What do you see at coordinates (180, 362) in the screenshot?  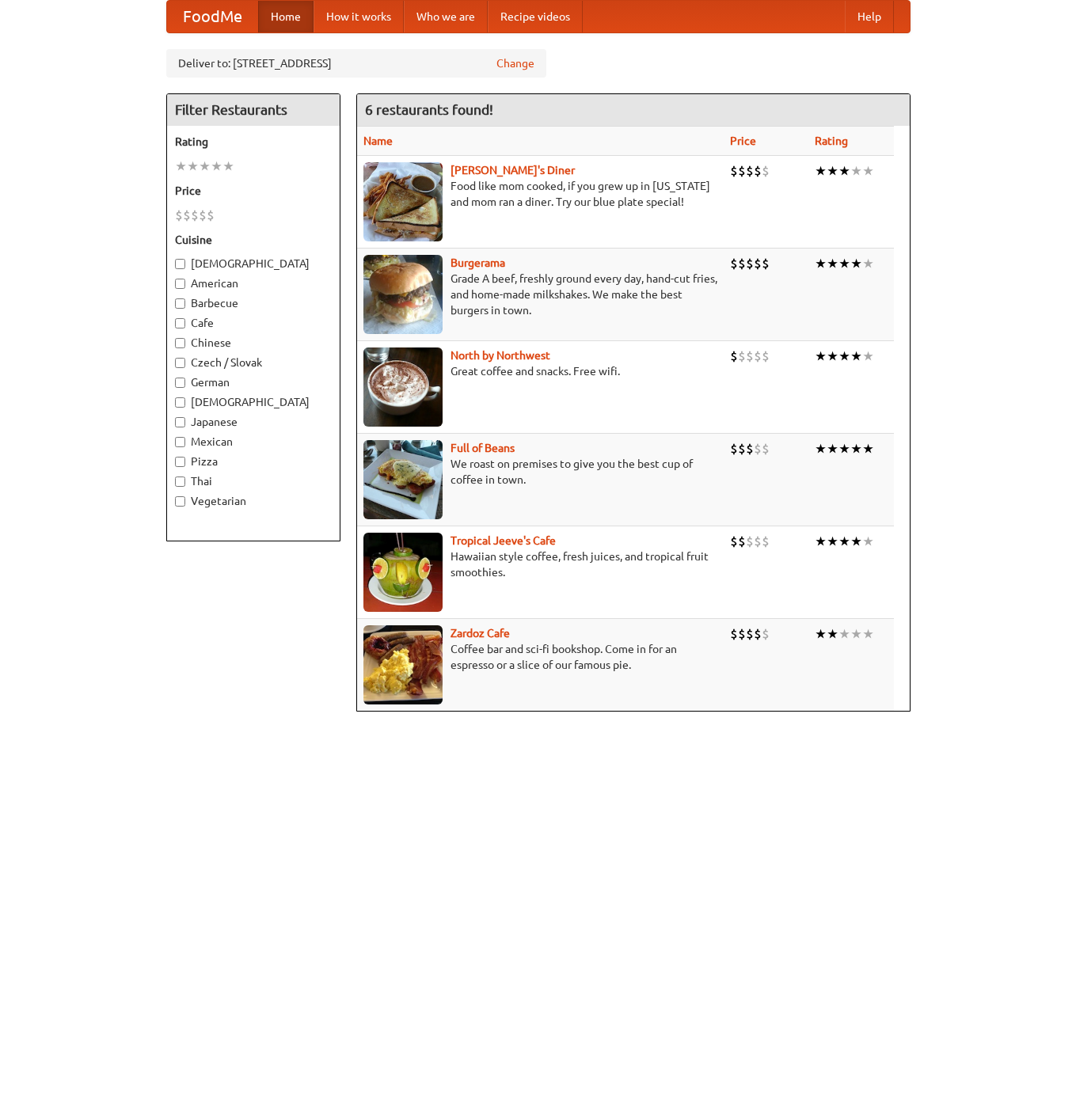 I see `input: Czech / Slovak` at bounding box center [180, 362].